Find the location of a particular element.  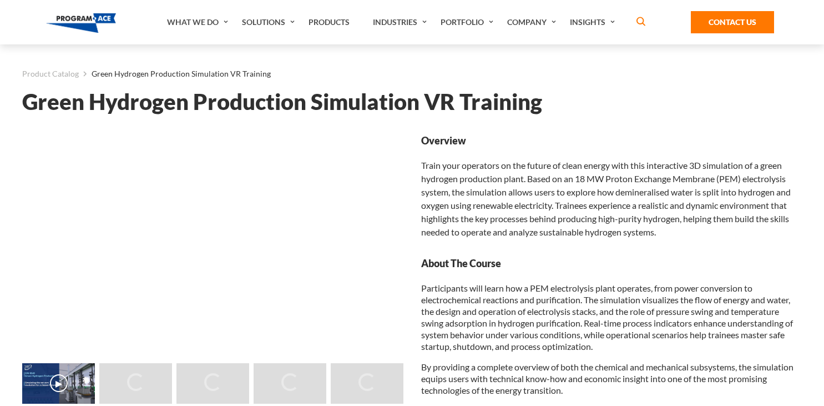

img: Program-Ace is located at coordinates (81, 23).